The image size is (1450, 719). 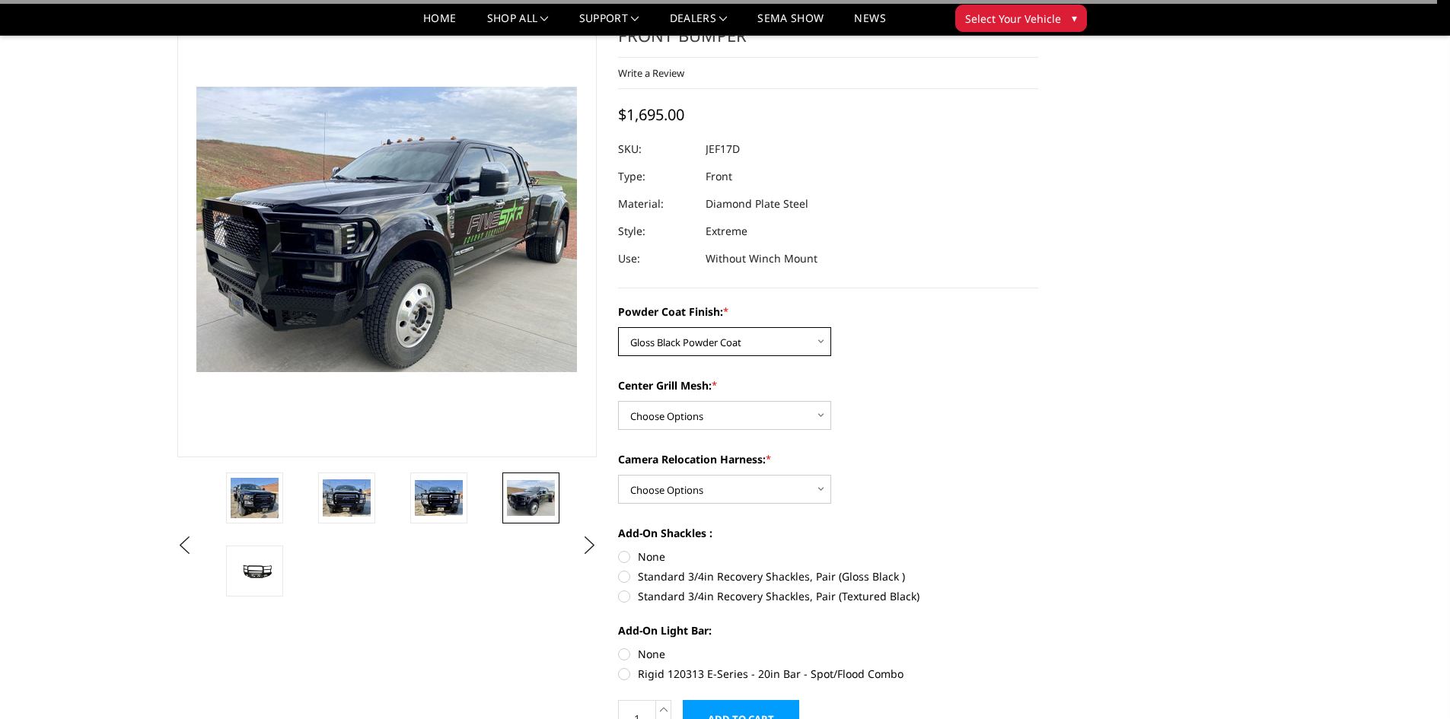 What do you see at coordinates (761, 259) in the screenshot?
I see `dd: Without Winch Mount` at bounding box center [761, 259].